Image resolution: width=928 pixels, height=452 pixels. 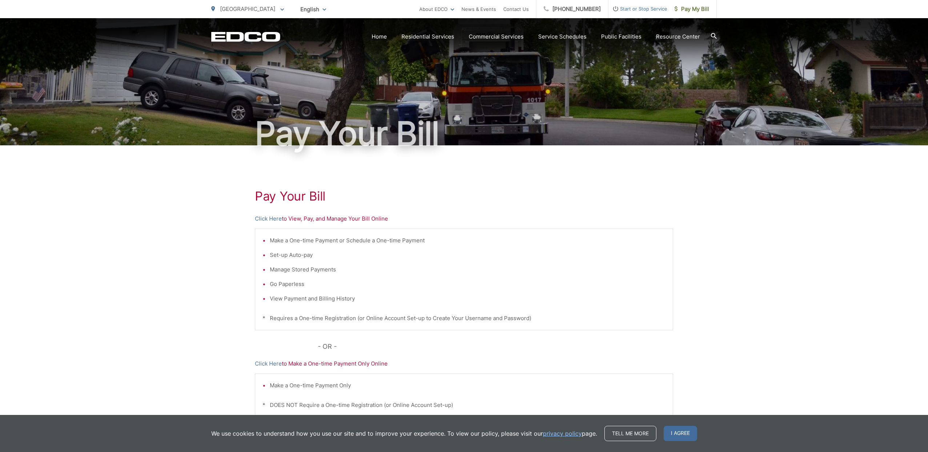 I want to click on li: View Payment and Billing History, so click(x=468, y=299).